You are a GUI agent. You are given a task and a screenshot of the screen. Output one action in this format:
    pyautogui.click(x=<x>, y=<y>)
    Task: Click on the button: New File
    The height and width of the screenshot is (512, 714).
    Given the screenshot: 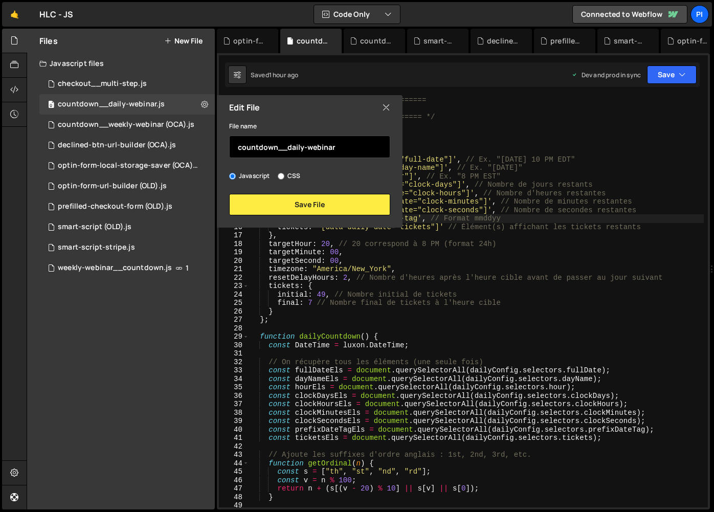 What is the action you would take?
    pyautogui.click(x=183, y=41)
    